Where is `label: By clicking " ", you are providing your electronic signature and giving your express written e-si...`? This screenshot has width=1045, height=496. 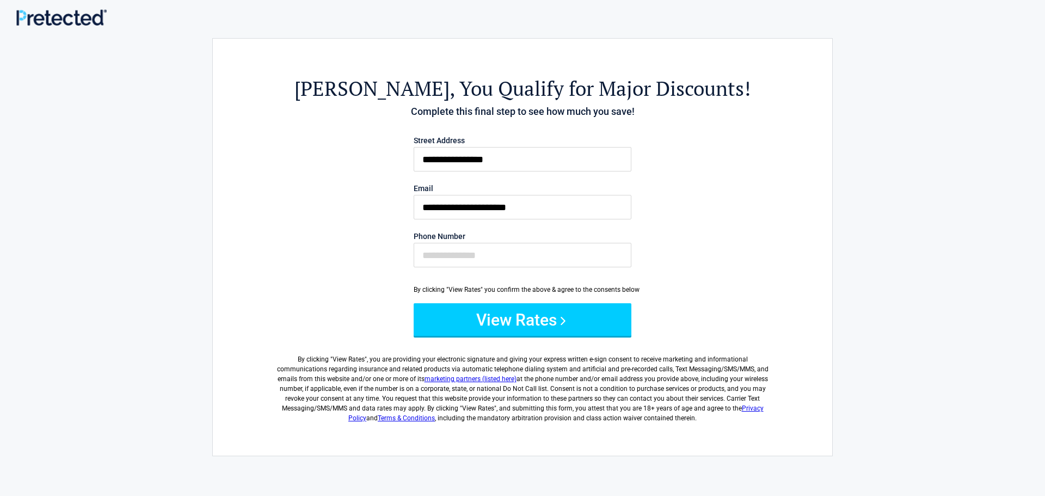 label: By clicking " ", you are providing your electronic signature and giving your express written e-si... is located at coordinates (523, 384).